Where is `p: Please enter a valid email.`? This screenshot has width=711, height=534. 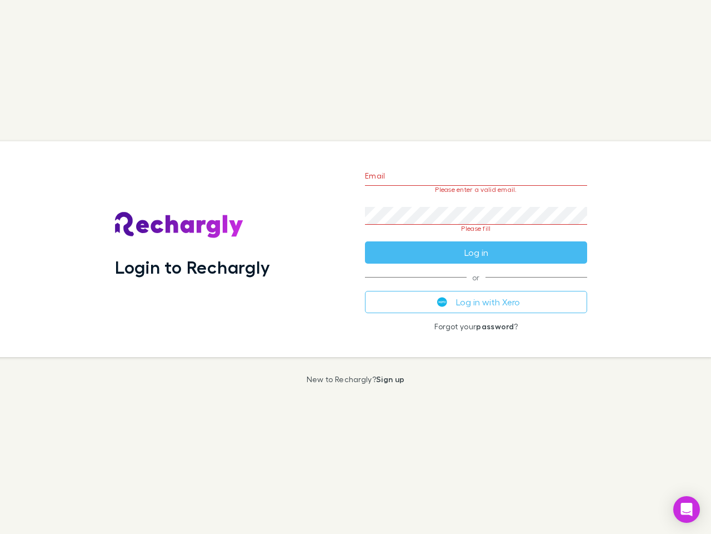
p: Please enter a valid email. is located at coordinates (476, 190).